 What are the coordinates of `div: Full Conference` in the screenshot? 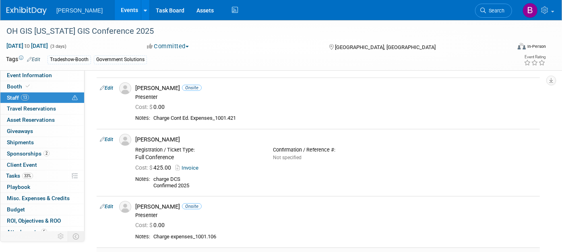 It's located at (198, 158).